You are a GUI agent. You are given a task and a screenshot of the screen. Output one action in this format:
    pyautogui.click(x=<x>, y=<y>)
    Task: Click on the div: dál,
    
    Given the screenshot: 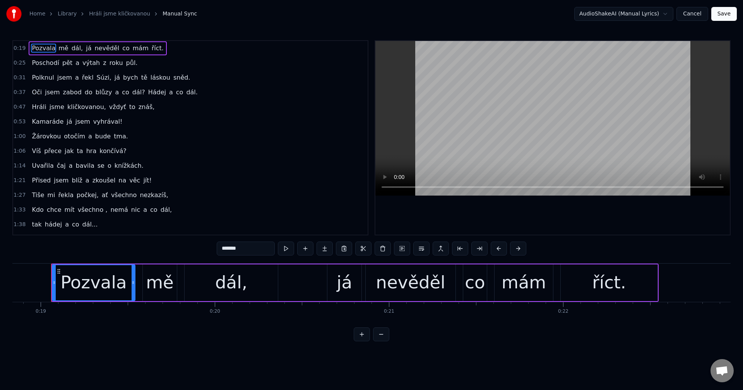 What is the action you would take?
    pyautogui.click(x=231, y=283)
    